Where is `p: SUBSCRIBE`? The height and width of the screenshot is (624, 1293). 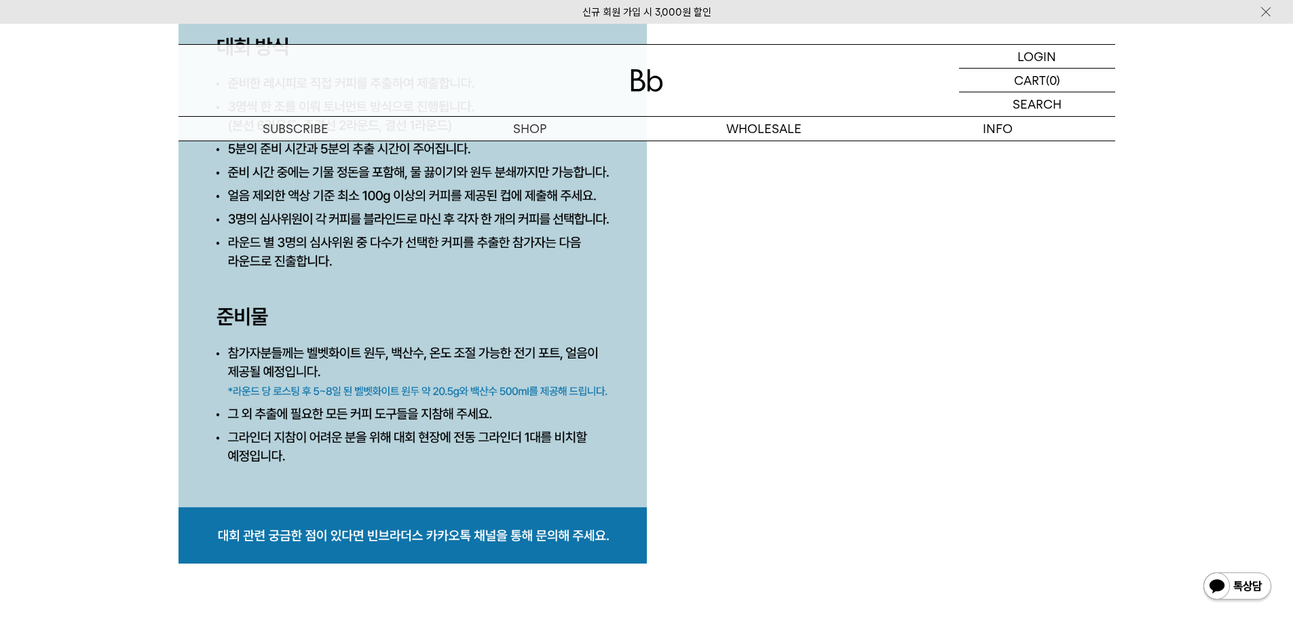 p: SUBSCRIBE is located at coordinates (295, 128).